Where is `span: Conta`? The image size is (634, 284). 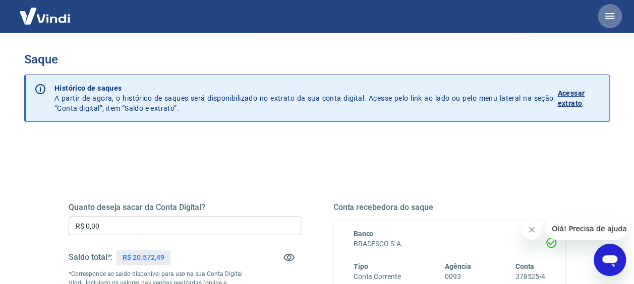 span: Conta is located at coordinates (524, 267).